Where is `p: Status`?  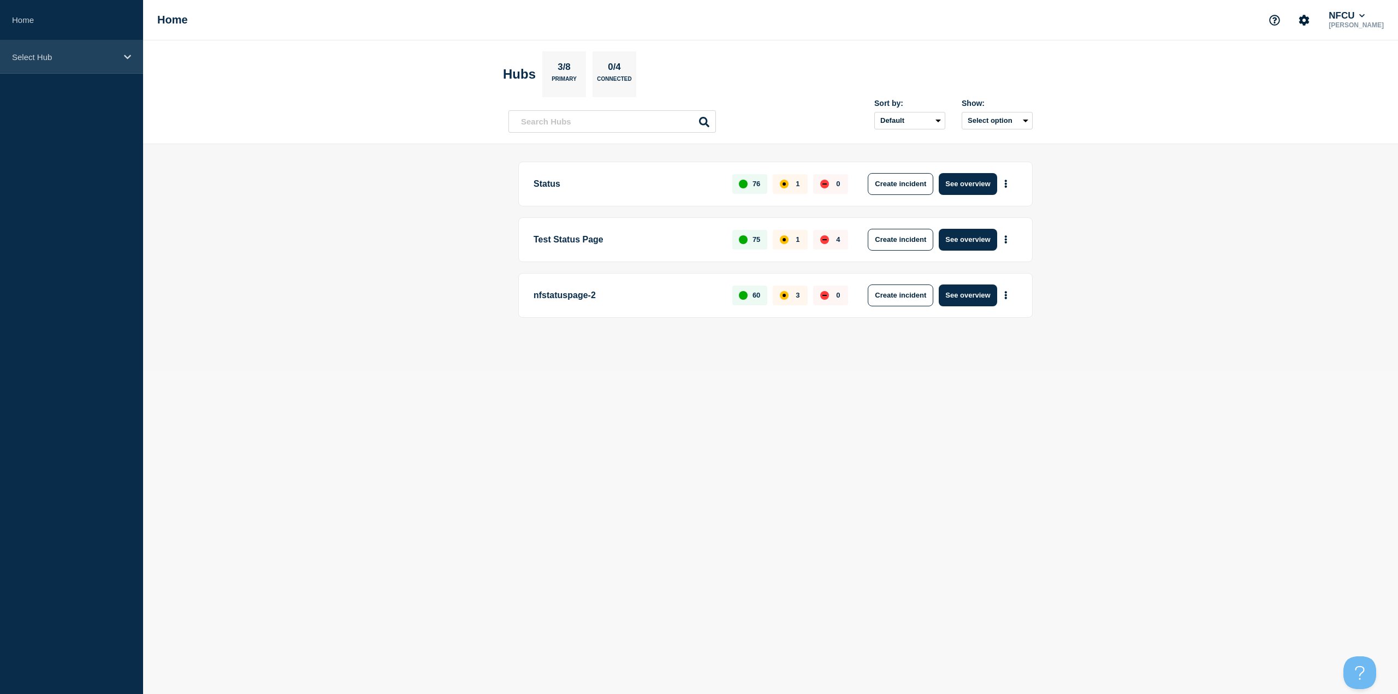
p: Status is located at coordinates (626, 184).